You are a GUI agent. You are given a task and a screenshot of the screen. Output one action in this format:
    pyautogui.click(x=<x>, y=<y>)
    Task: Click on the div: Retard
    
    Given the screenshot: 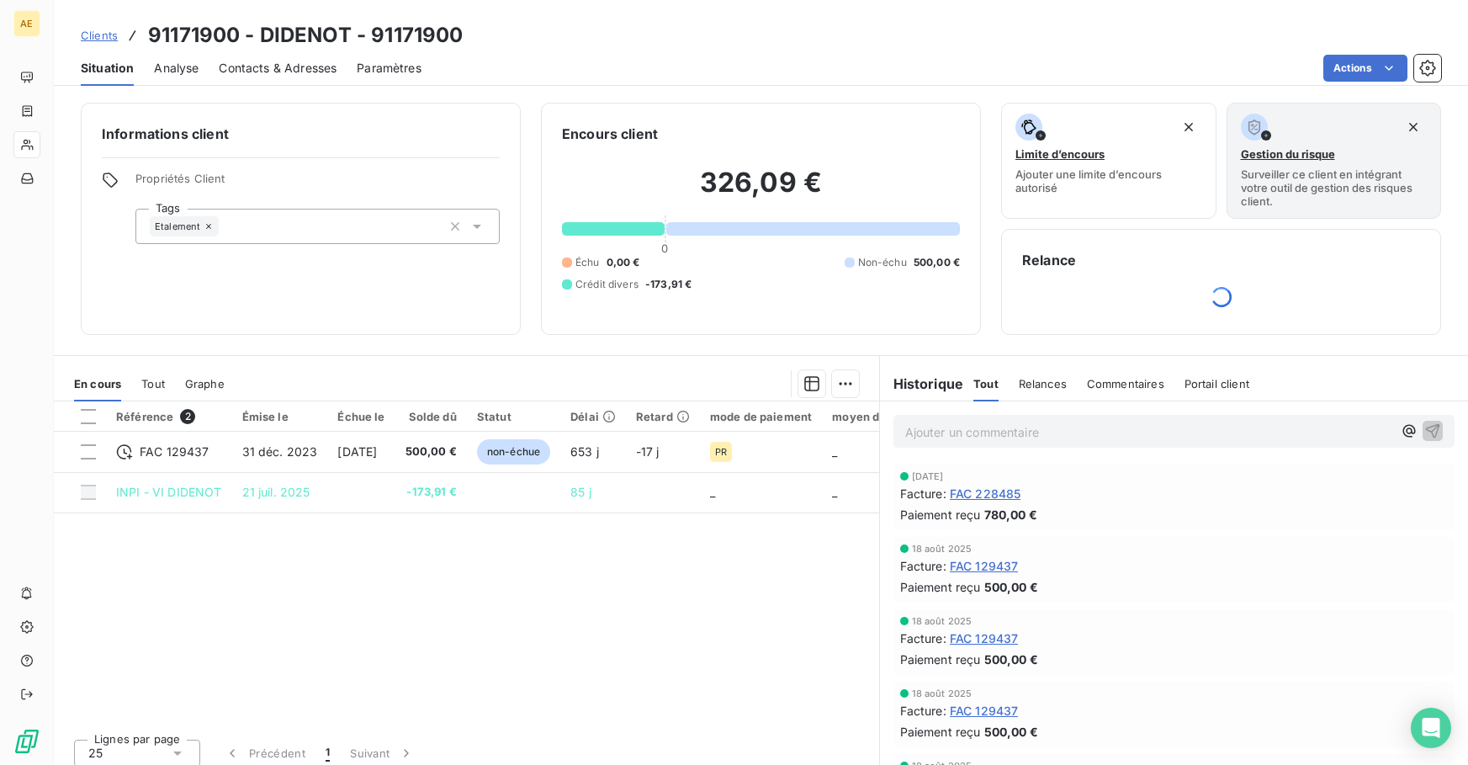 What is the action you would take?
    pyautogui.click(x=663, y=416)
    